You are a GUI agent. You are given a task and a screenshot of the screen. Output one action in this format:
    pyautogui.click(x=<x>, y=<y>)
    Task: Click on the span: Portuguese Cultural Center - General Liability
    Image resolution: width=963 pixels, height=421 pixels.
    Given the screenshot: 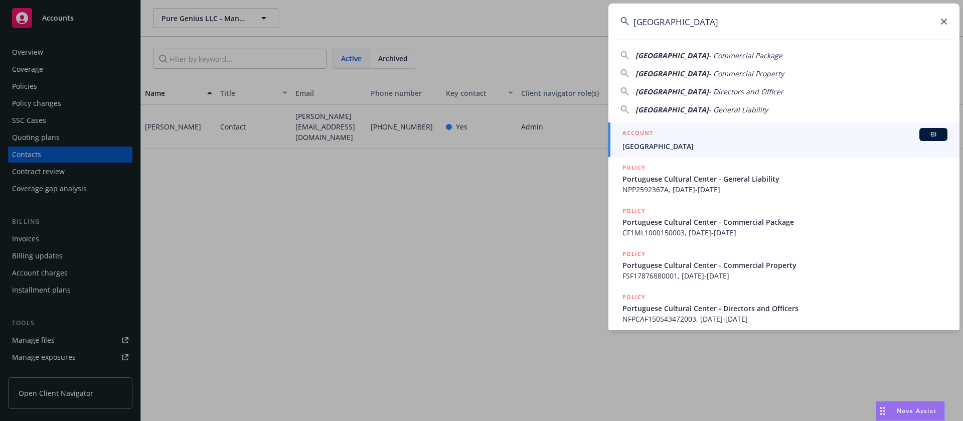 What is the action you would take?
    pyautogui.click(x=785, y=179)
    